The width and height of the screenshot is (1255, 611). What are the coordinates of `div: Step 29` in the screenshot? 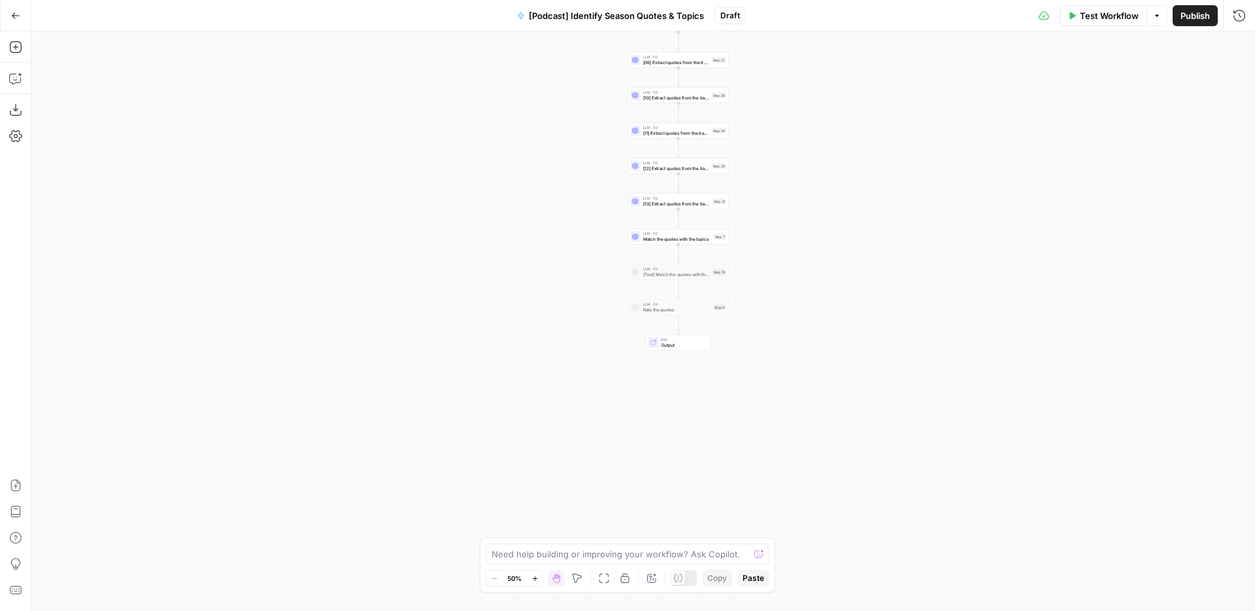 It's located at (719, 130).